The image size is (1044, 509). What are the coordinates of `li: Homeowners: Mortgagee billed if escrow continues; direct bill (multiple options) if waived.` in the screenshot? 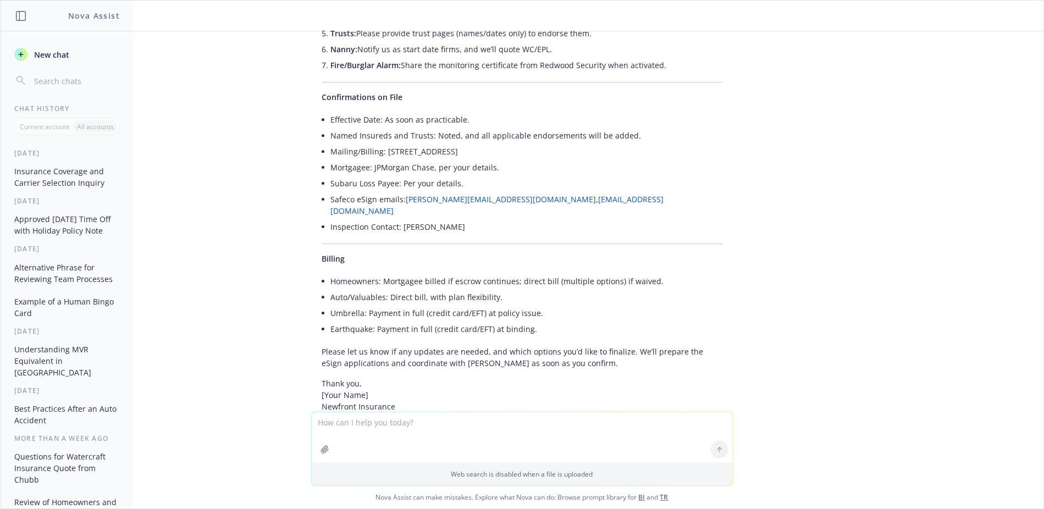 It's located at (527, 281).